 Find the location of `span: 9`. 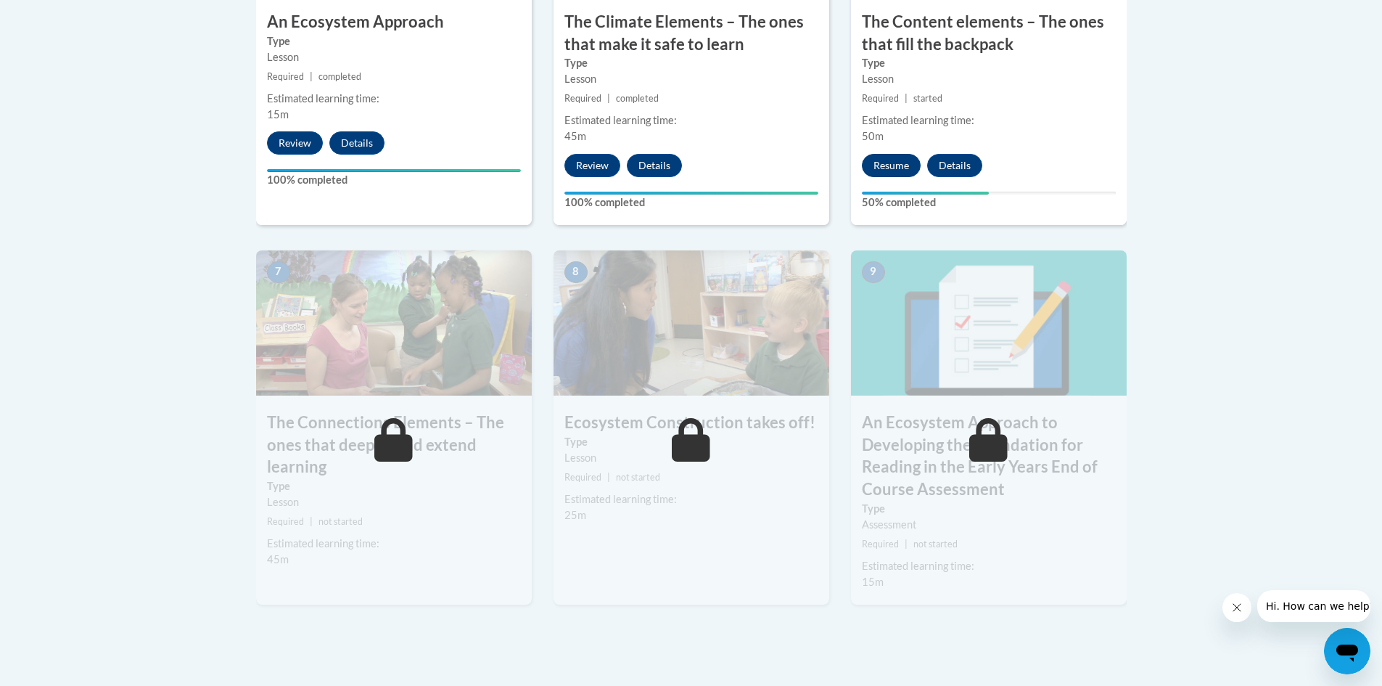

span: 9 is located at coordinates (873, 272).